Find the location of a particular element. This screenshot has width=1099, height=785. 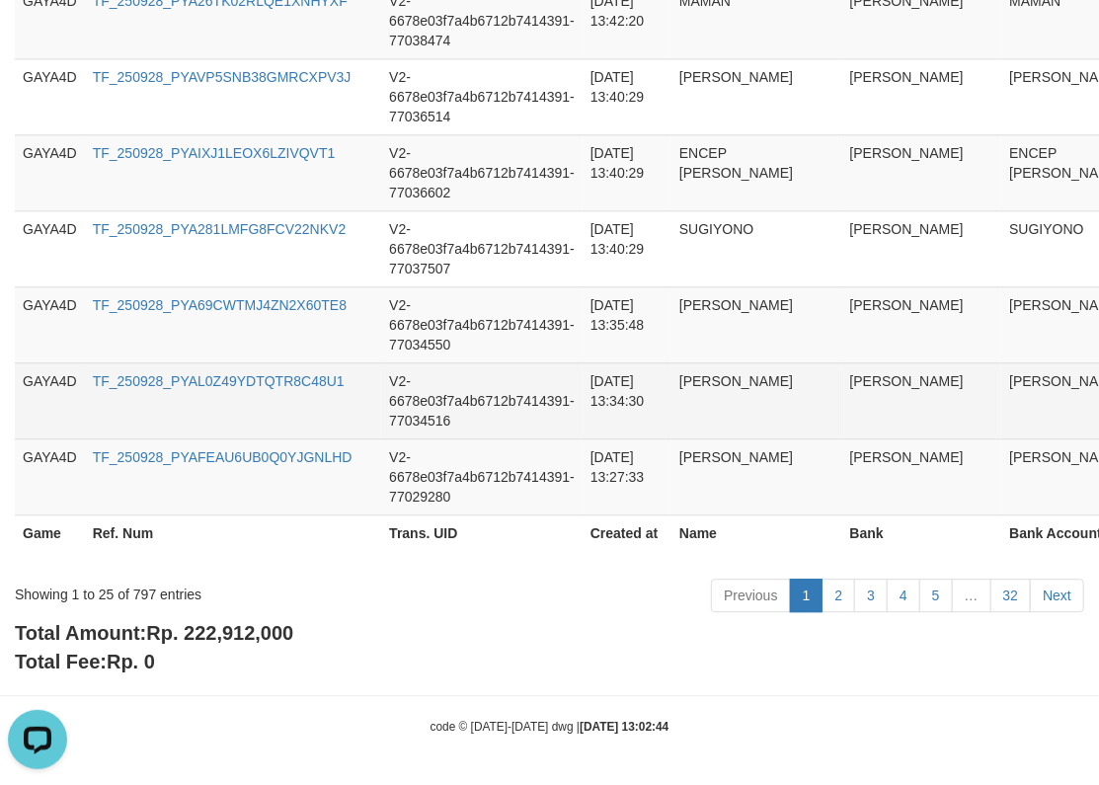

a: TF_250928_PYAIXJ1LEOX6LZIVQVT1 is located at coordinates (214, 153).